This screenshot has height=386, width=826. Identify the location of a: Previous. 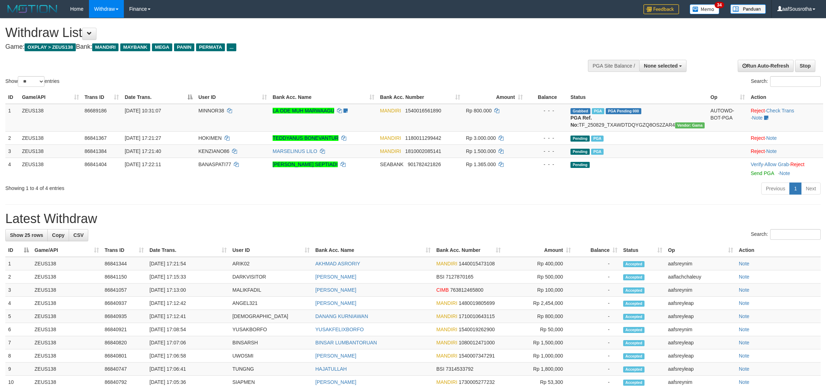
(775, 189).